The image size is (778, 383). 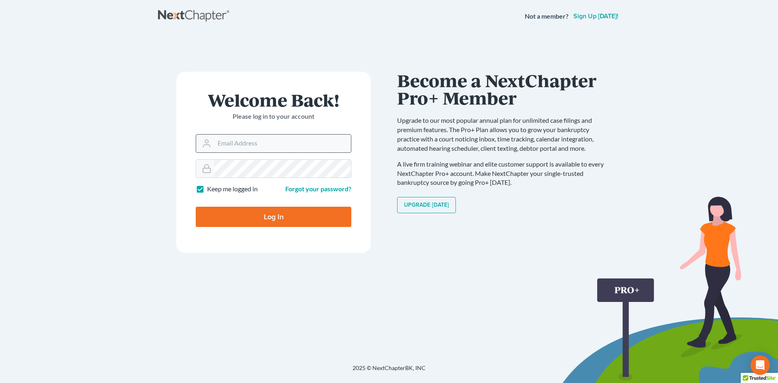 I want to click on input: Email Address, so click(x=283, y=144).